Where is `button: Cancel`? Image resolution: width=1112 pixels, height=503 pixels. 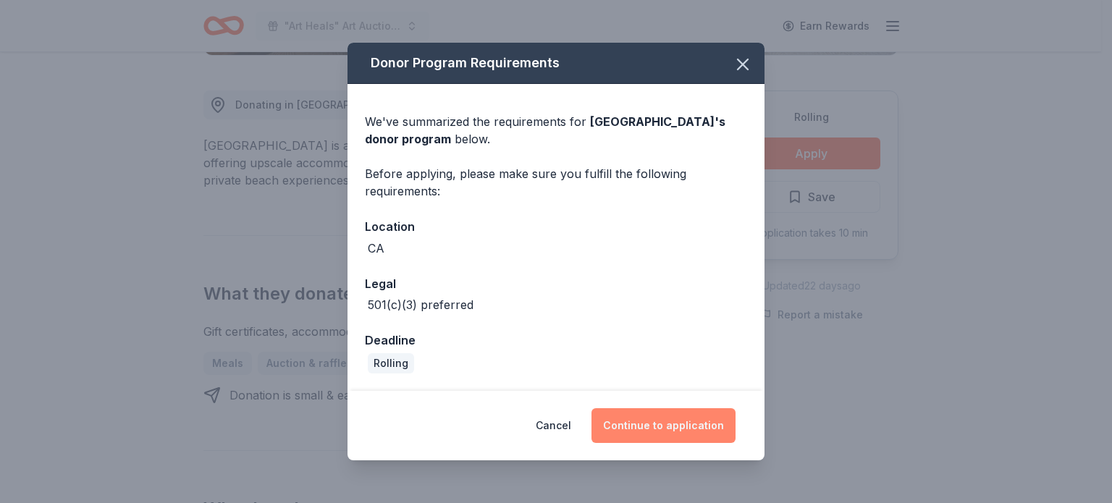 button: Cancel is located at coordinates (553, 426).